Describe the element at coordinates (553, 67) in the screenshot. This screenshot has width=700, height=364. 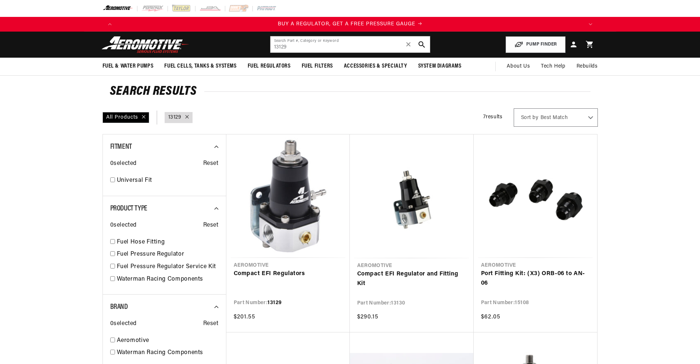
I see `span: Tech Help` at that location.